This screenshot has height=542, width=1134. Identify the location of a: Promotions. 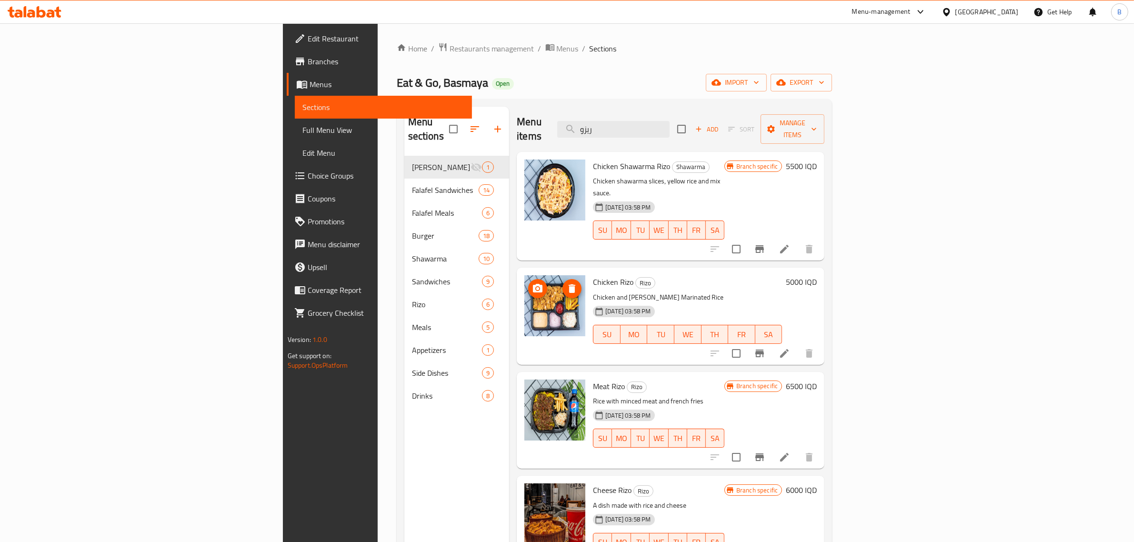
(380, 221).